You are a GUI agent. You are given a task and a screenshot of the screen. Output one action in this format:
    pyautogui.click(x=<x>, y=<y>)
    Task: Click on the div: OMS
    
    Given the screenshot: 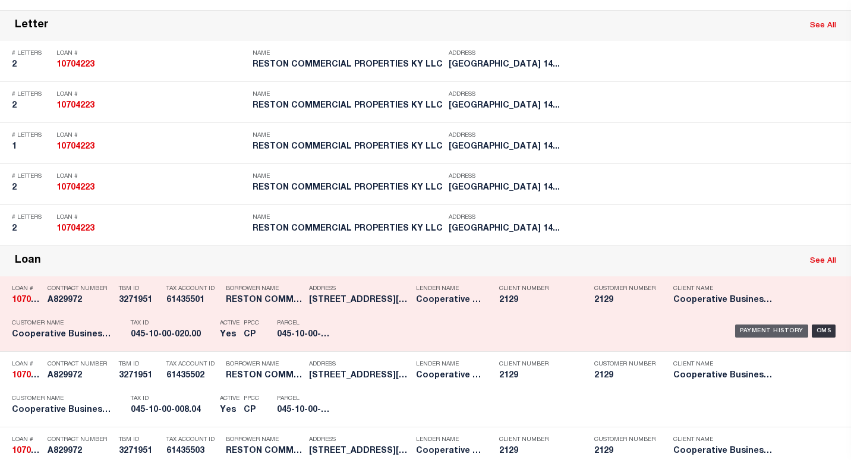 What is the action you would take?
    pyautogui.click(x=823, y=331)
    